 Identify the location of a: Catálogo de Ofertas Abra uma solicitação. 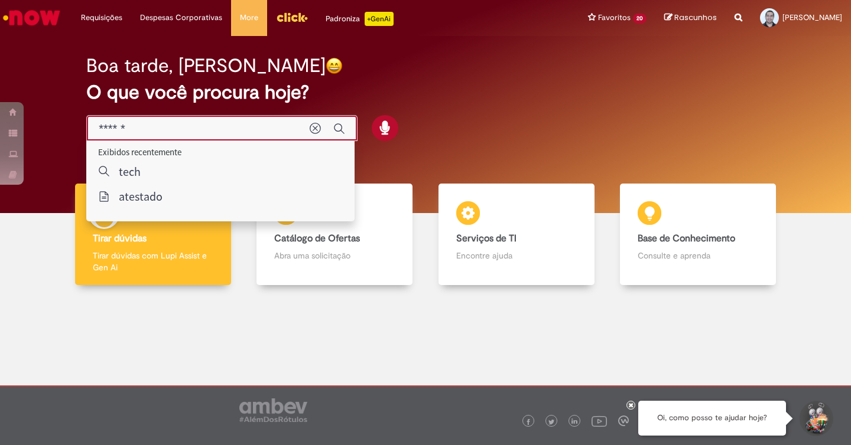
(335, 235).